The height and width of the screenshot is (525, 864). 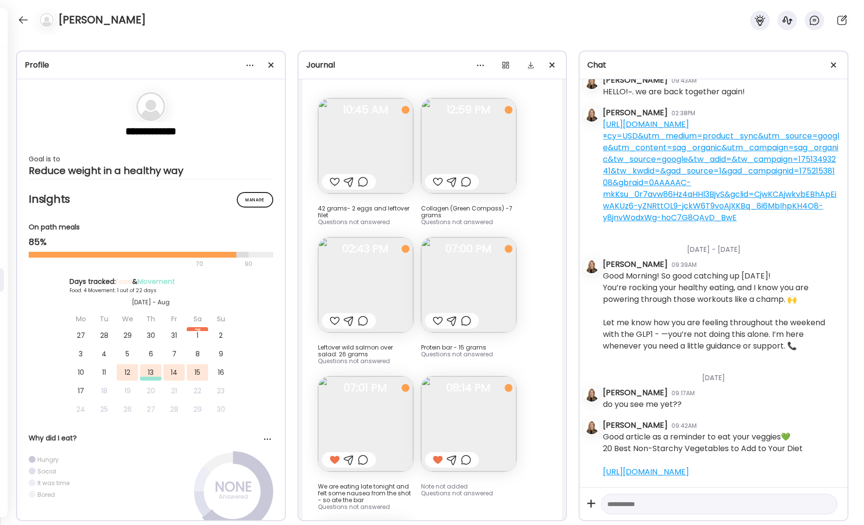 What do you see at coordinates (127, 373) in the screenshot?
I see `div: 12` at bounding box center [127, 373].